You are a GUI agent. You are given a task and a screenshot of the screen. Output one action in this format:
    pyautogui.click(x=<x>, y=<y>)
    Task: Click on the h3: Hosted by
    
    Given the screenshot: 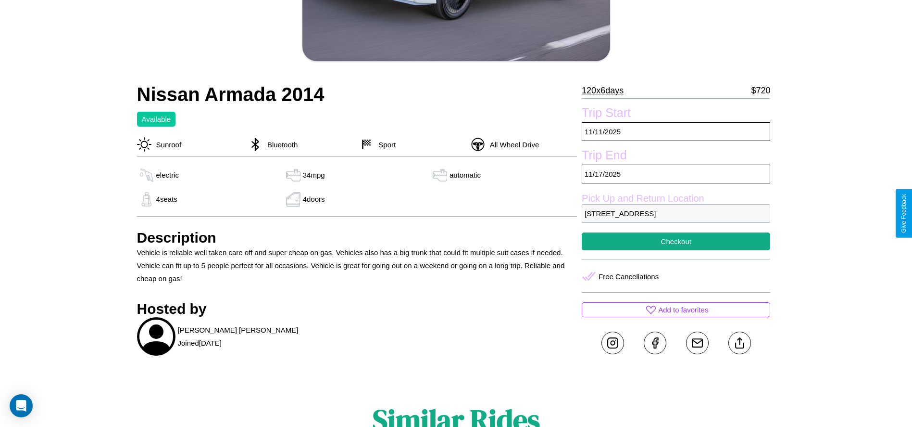 What is the action you would take?
    pyautogui.click(x=357, y=309)
    